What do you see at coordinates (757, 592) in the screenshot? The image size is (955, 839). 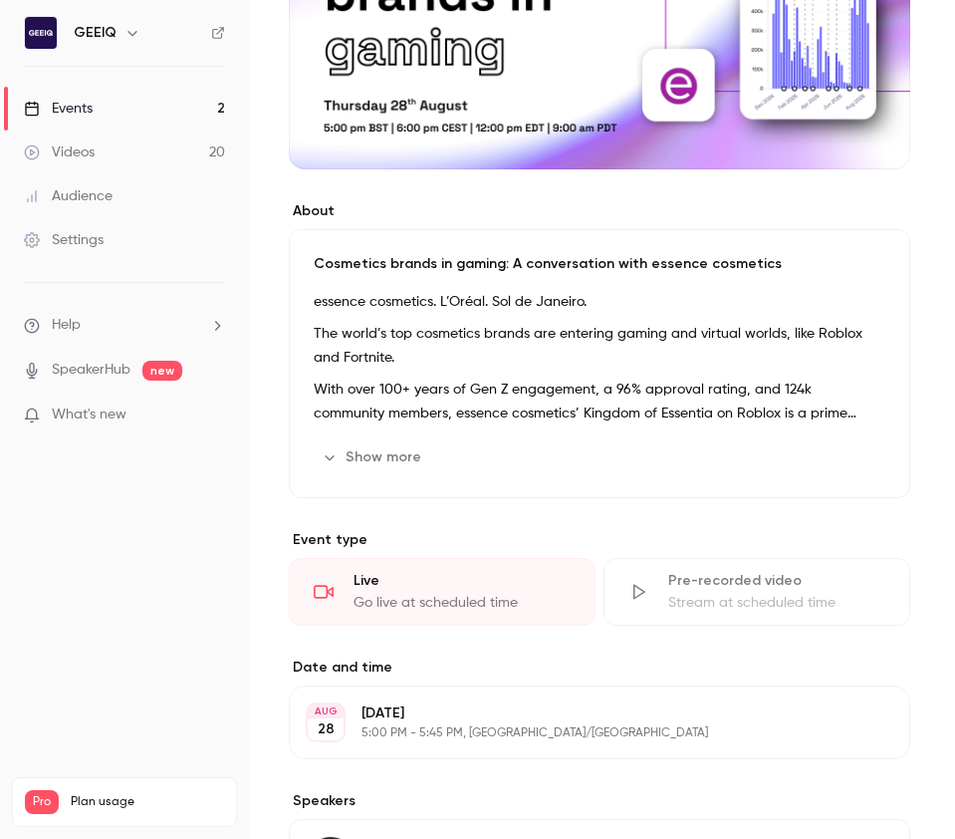 I see `div: Pre-recorded videoStream at scheduled time` at bounding box center [757, 592].